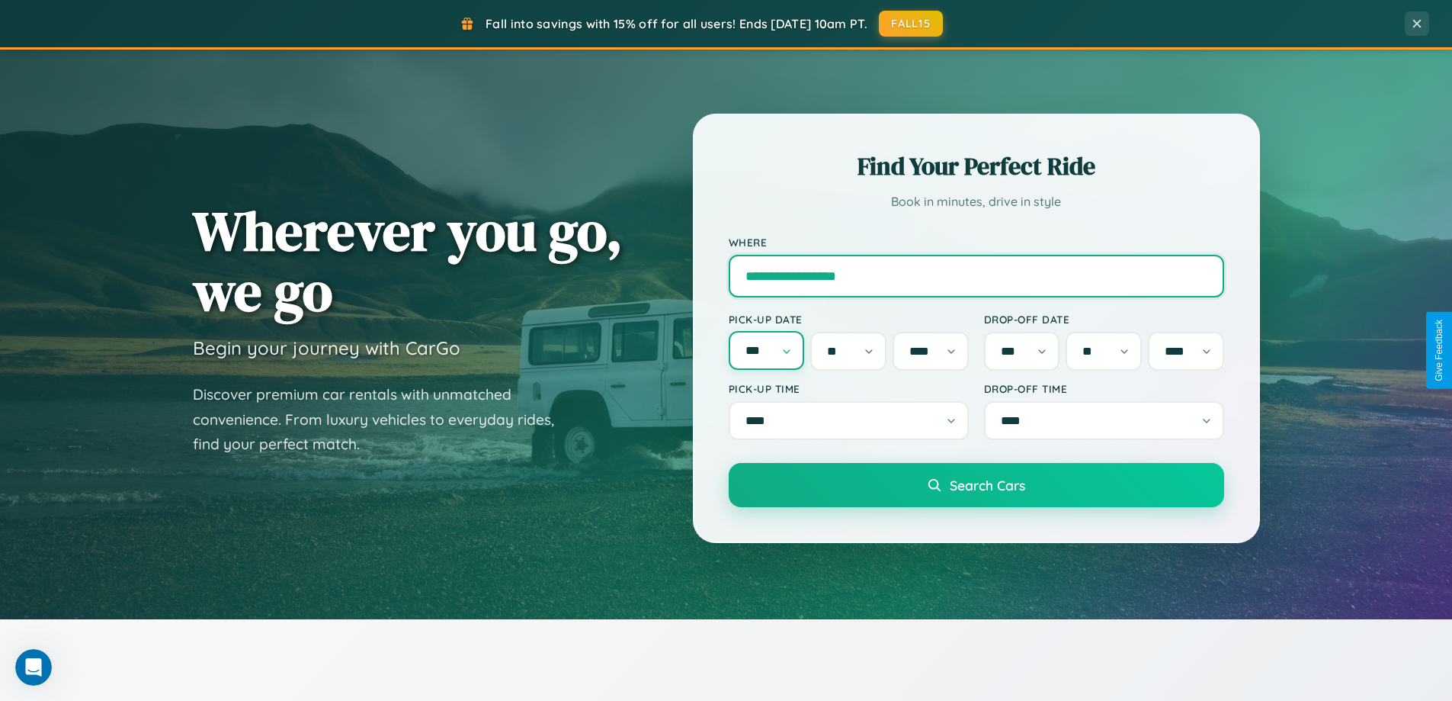  Describe the element at coordinates (326, 348) in the screenshot. I see `h3: Begin your journey with CarGo` at that location.